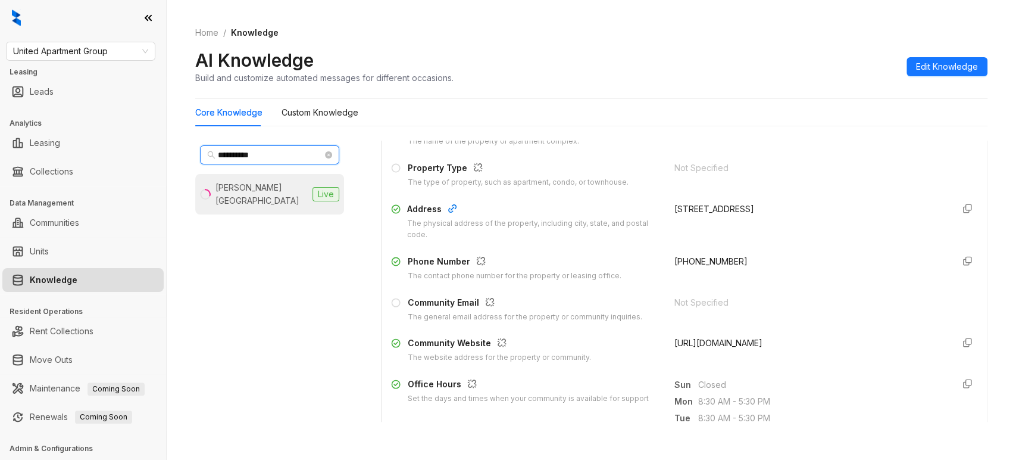 This screenshot has height=460, width=1016. I want to click on div: Property Type, so click(518, 169).